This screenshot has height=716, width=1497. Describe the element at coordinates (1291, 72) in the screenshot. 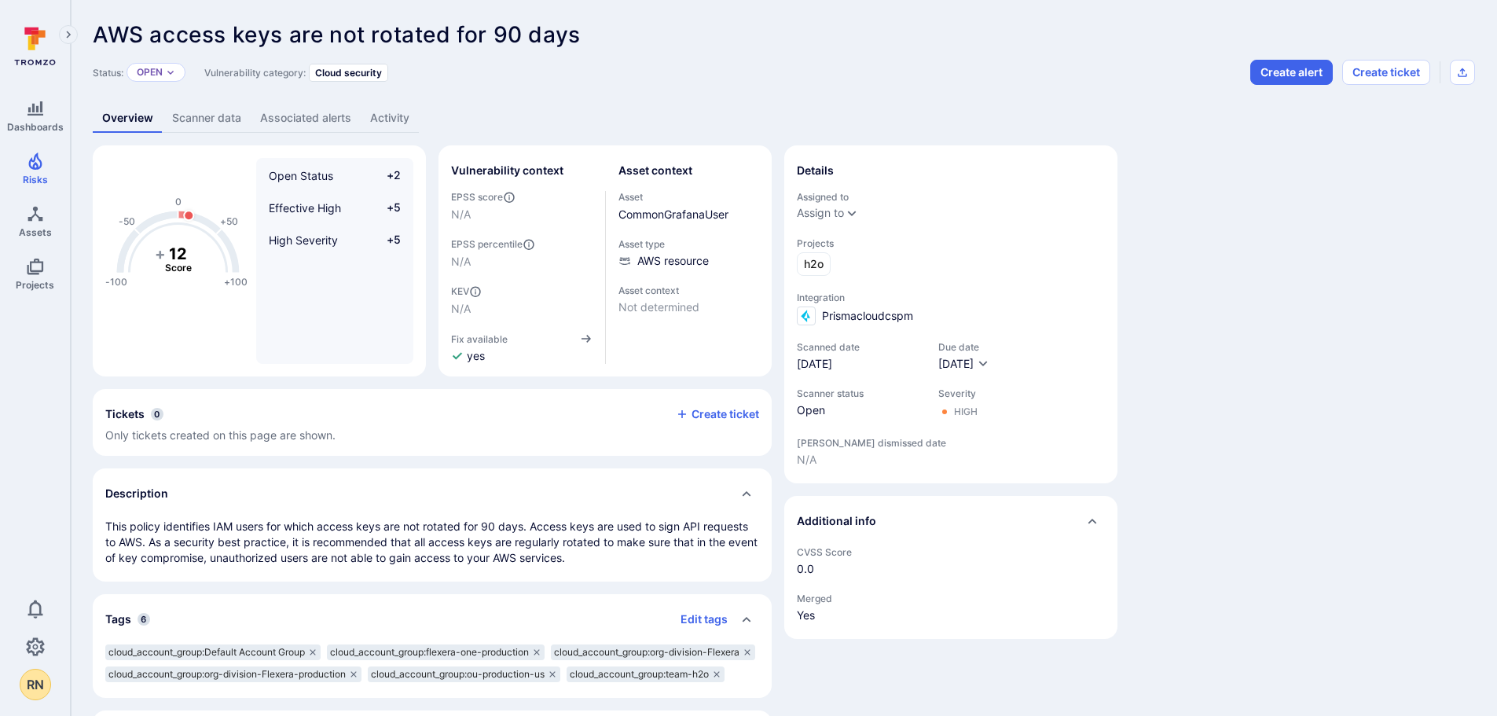

I see `button: Create alert` at that location.